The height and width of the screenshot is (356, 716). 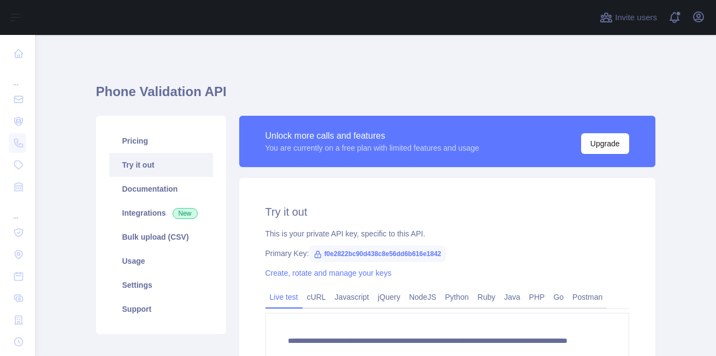 I want to click on a: Live test, so click(x=284, y=297).